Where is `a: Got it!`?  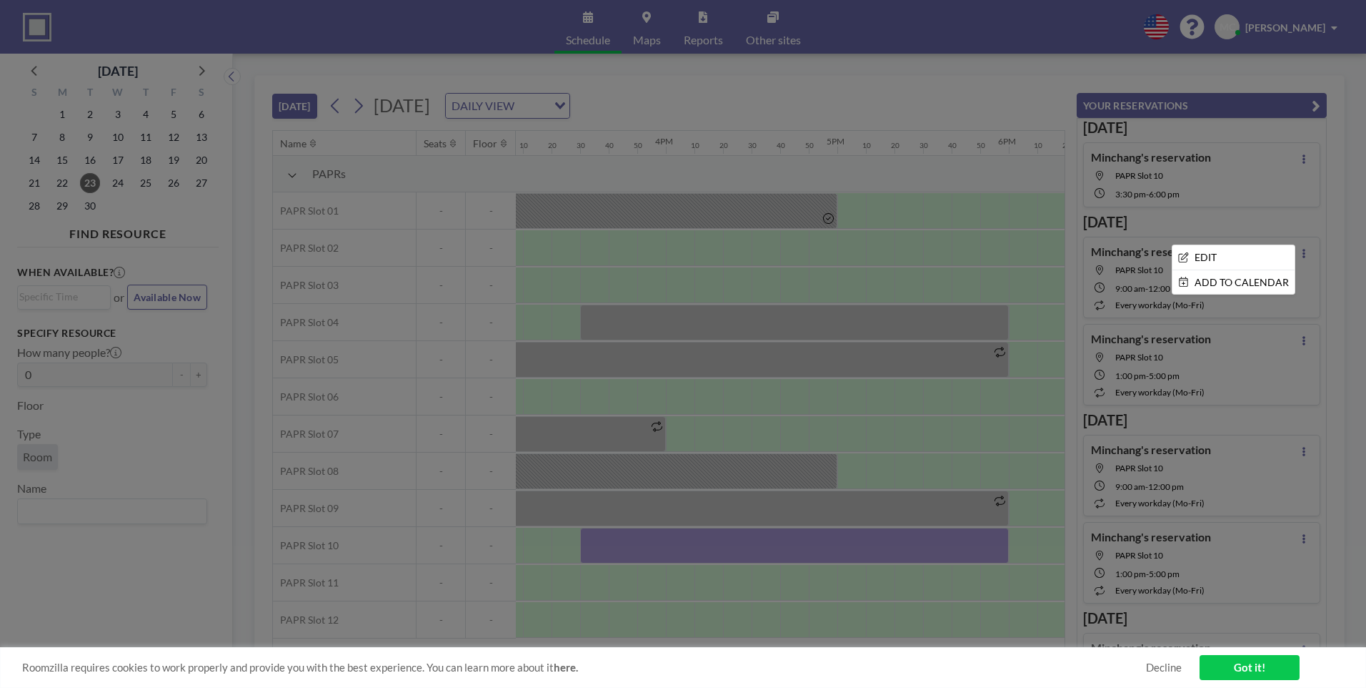
a: Got it! is located at coordinates (1250, 667).